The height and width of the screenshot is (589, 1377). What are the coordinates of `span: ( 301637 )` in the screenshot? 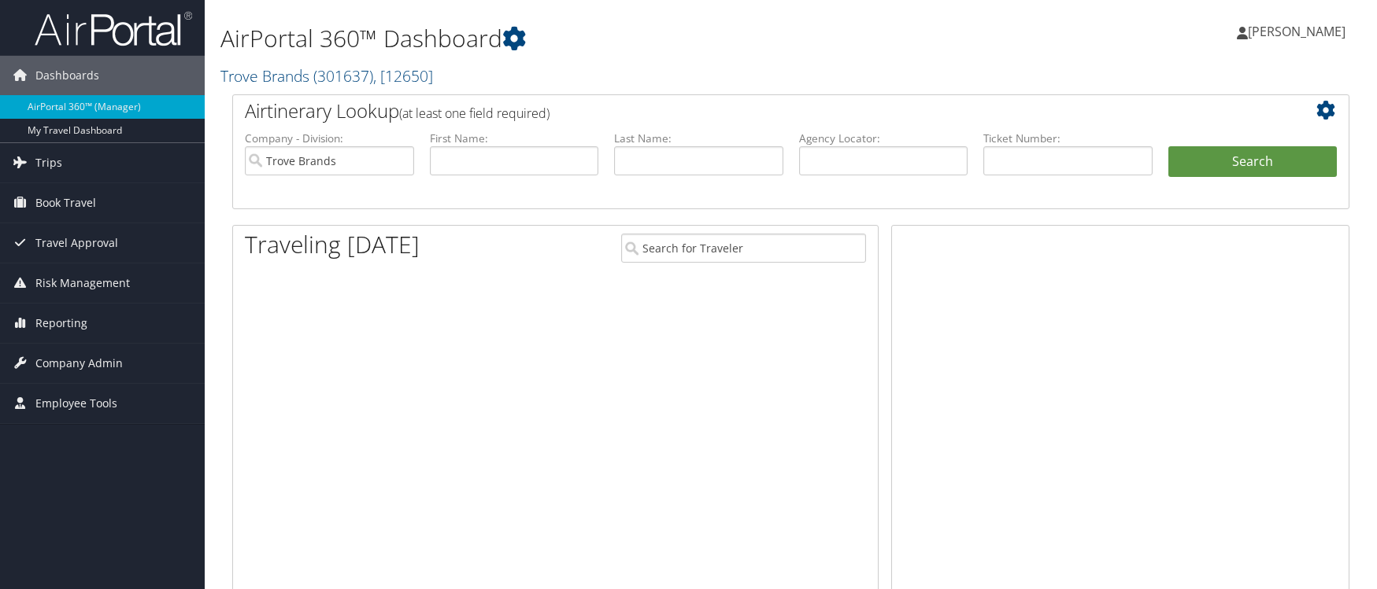 It's located at (343, 76).